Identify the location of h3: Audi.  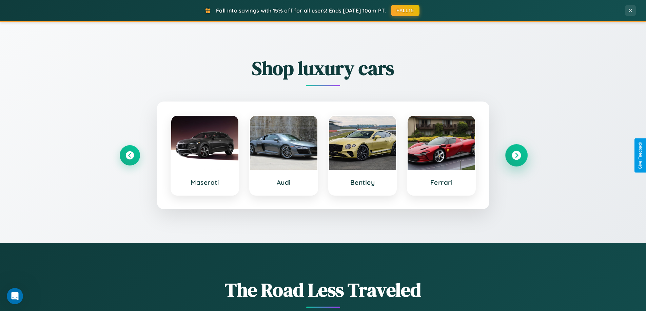
(283, 183).